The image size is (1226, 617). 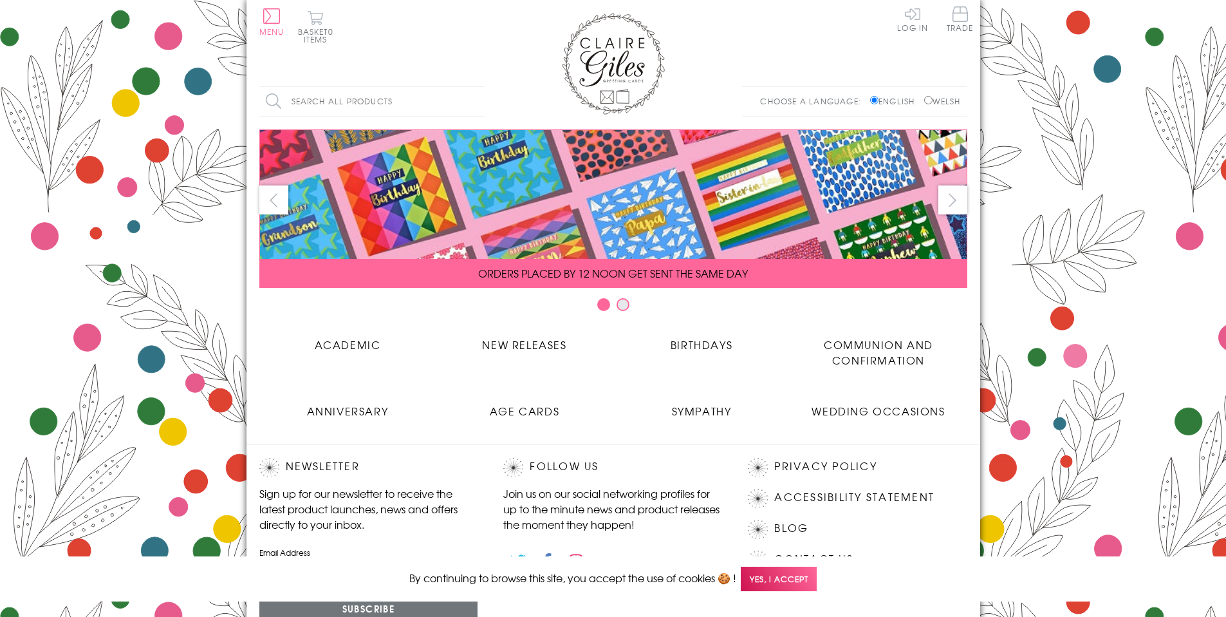 What do you see at coordinates (315, 26) in the screenshot?
I see `button: Basket0 items` at bounding box center [315, 26].